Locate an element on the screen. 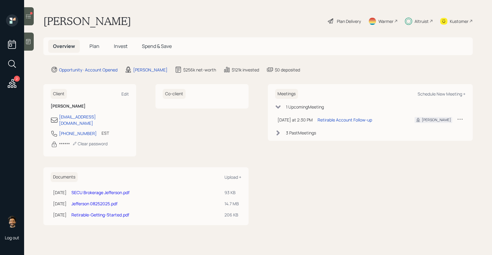 Image resolution: width=492 pixels, height=255 pixels. div: Upload + is located at coordinates (233, 177).